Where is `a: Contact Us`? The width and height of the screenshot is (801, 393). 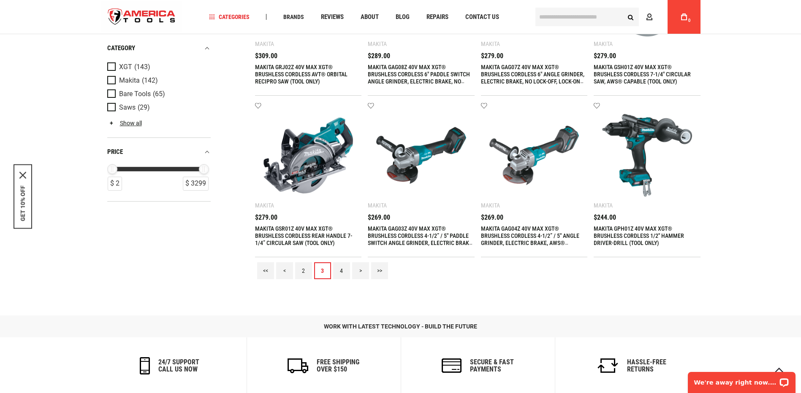 a: Contact Us is located at coordinates (482, 17).